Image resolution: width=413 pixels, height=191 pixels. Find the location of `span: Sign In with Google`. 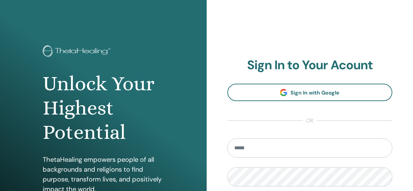

span: Sign In with Google is located at coordinates (315, 93).